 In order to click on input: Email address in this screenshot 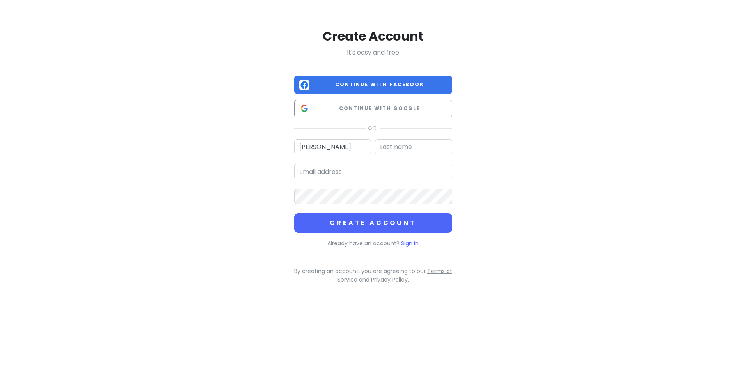, I will do `click(373, 172)`.